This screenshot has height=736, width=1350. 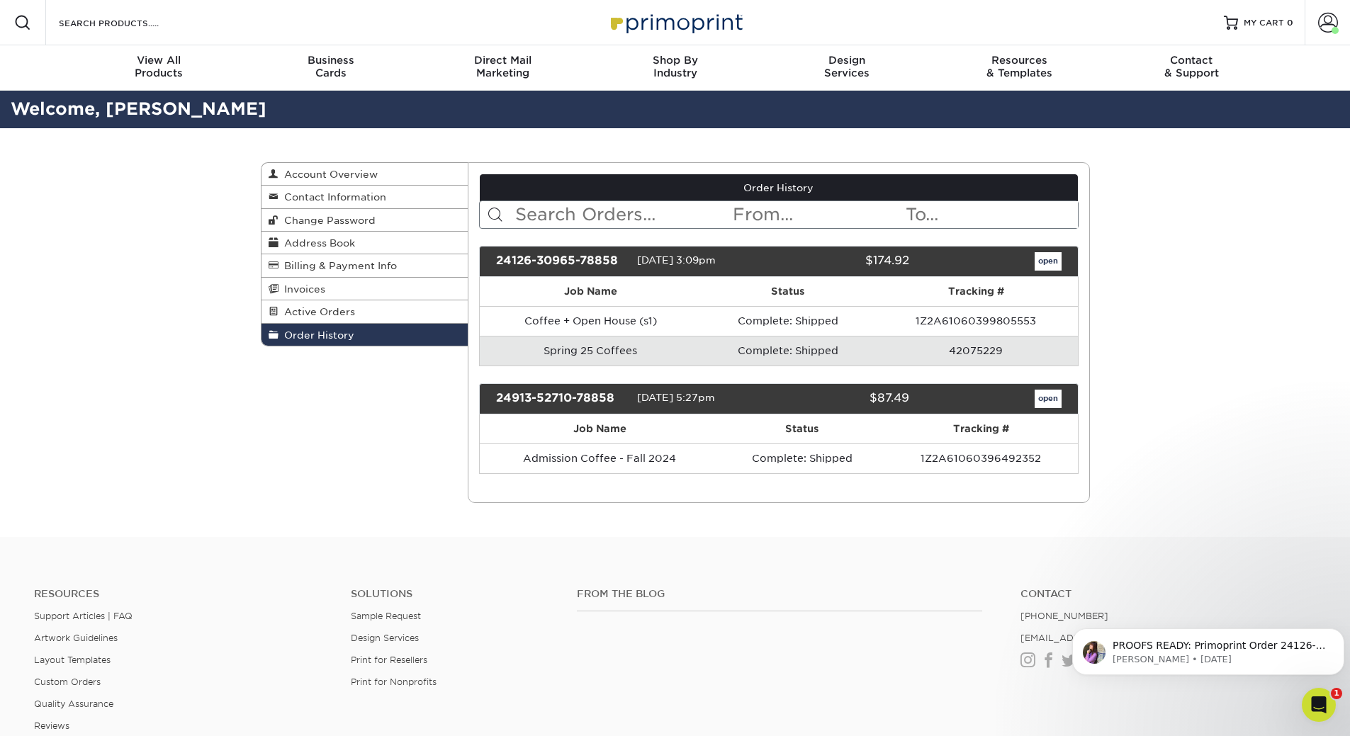 What do you see at coordinates (561, 262) in the screenshot?
I see `div: 24126-30965-78858` at bounding box center [561, 262].